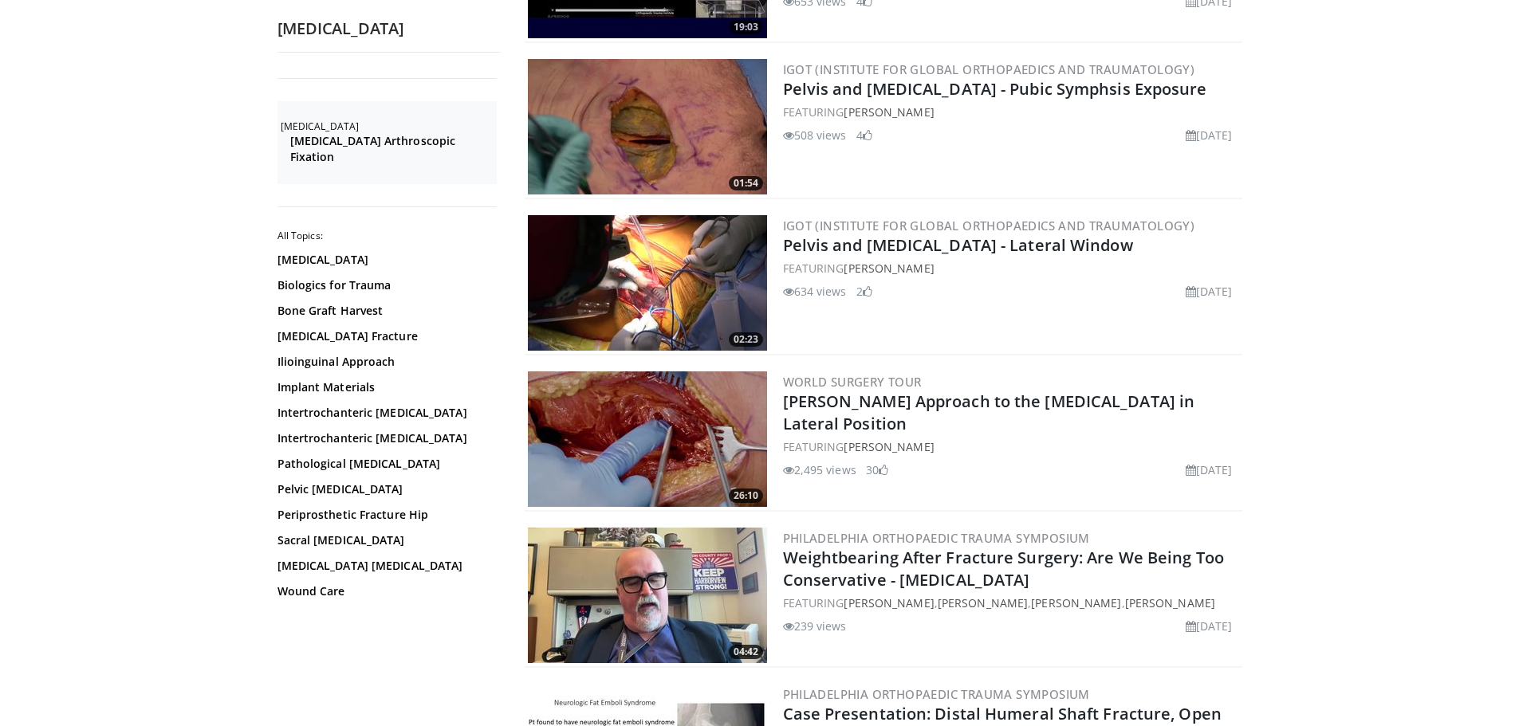  Describe the element at coordinates (385, 515) in the screenshot. I see `a: Periprosthetic Fracture Hip` at that location.